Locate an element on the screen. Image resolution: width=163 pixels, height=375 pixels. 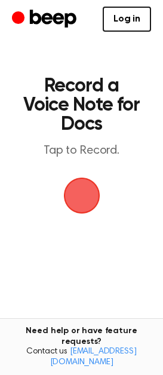
a: Beep is located at coordinates (45, 19).